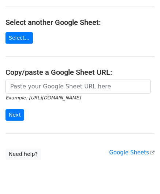 This screenshot has height=194, width=160. What do you see at coordinates (142, 177) in the screenshot?
I see `div: Chat Widget` at bounding box center [142, 177].